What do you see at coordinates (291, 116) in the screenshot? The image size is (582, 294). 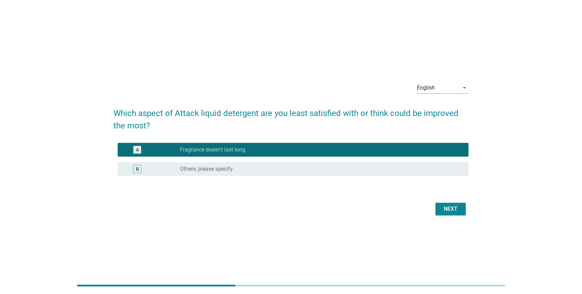 I see `h2: Which aspect of Attack liquid detergent are you least satisfied with or think could be improved t...` at bounding box center [291, 116].